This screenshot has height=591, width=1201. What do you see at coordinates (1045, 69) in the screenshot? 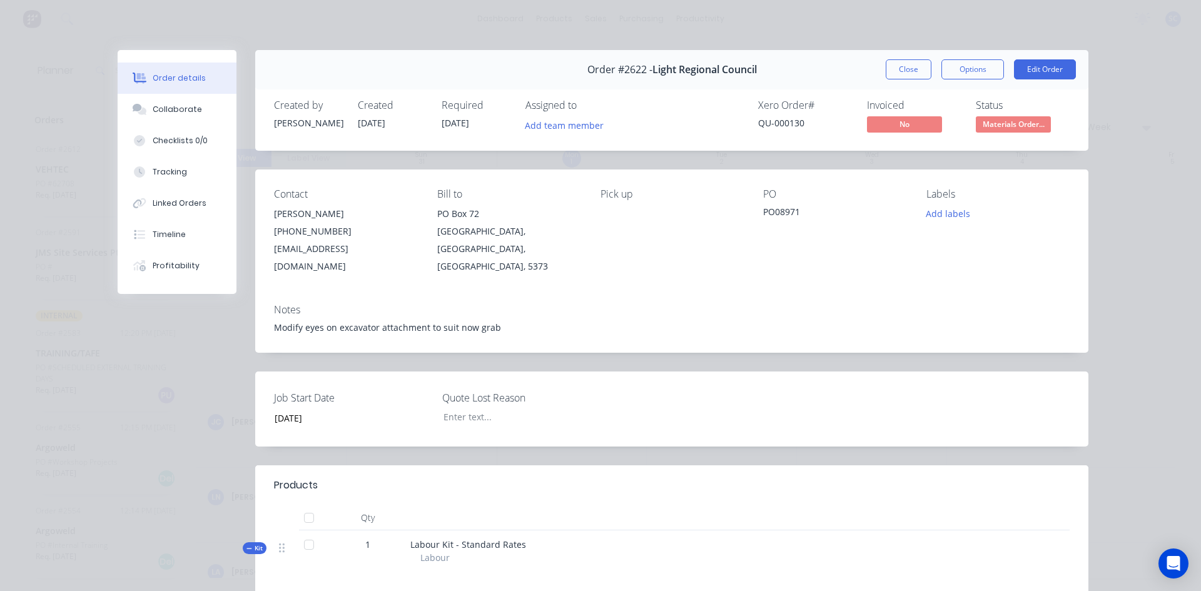
I see `button: Edit Order` at bounding box center [1045, 69].